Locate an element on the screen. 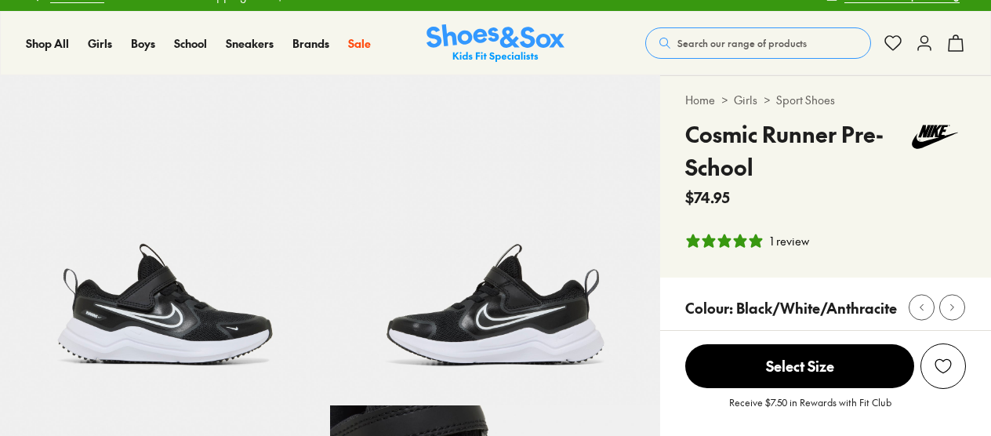 The image size is (991, 436). span: School is located at coordinates (191, 43).